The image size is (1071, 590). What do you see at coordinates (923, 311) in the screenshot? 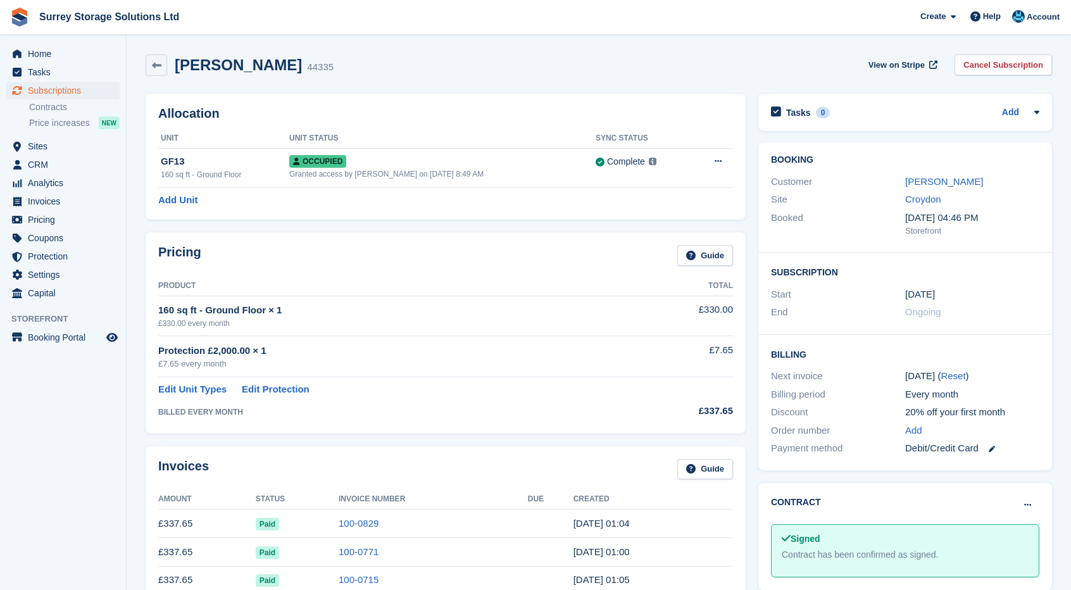
I see `span: Ongoing` at bounding box center [923, 311].